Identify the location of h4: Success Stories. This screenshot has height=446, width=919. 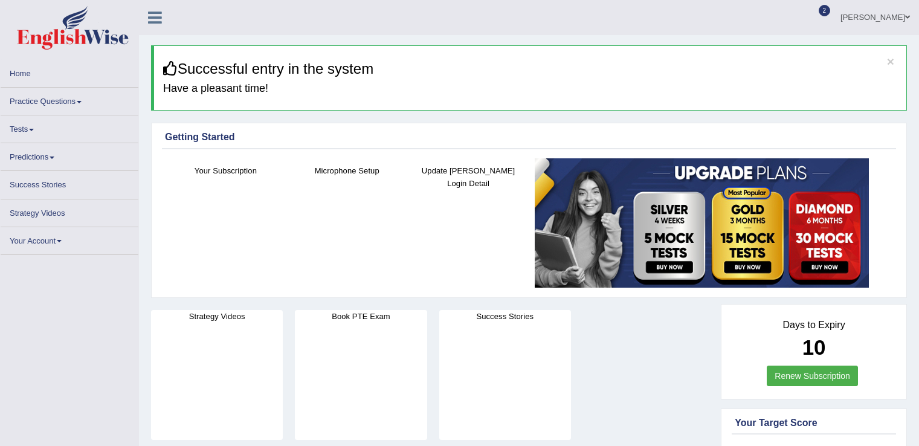
(505, 316).